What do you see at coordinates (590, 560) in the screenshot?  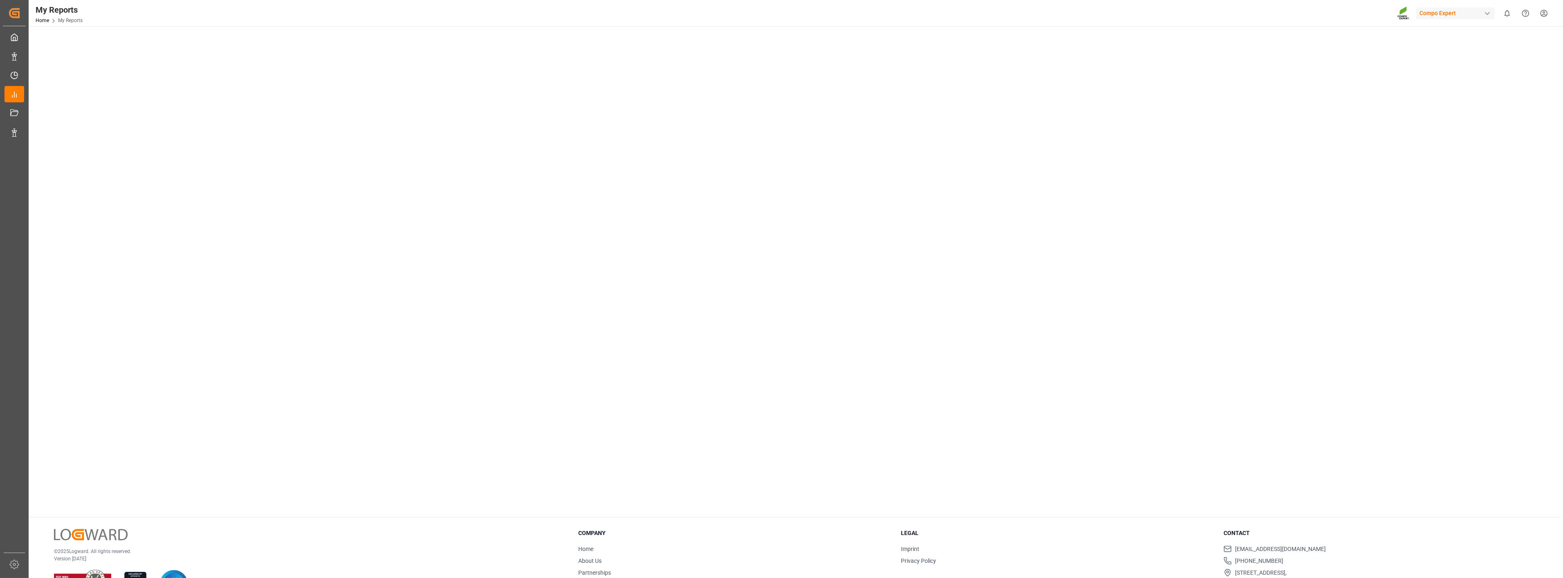 I see `a: About Us` at bounding box center [590, 560].